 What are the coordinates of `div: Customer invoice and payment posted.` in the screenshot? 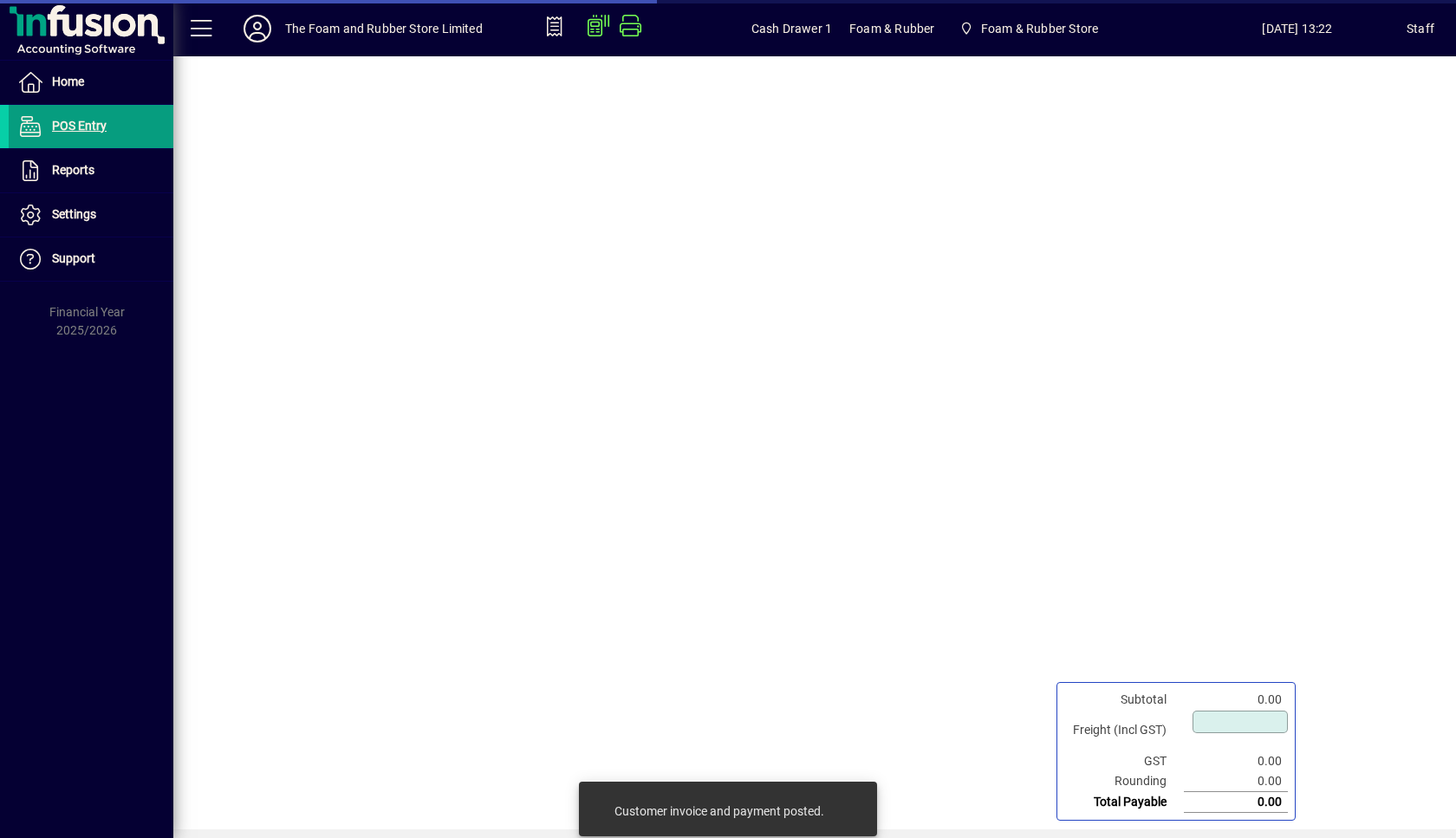 It's located at (719, 811).